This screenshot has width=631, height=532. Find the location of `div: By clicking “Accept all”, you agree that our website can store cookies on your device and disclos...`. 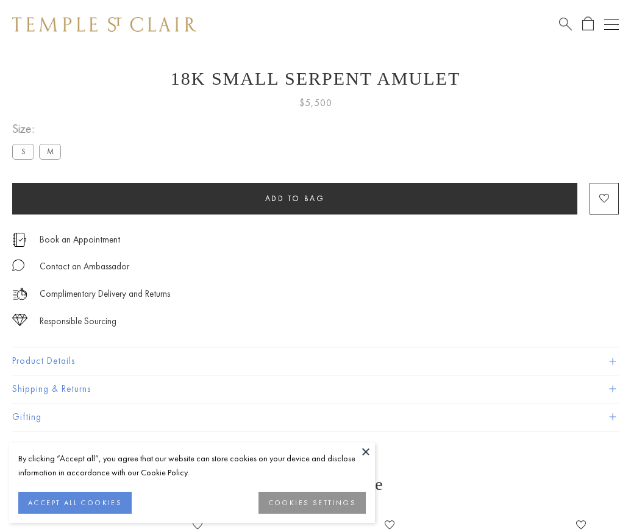

div: By clicking “Accept all”, you agree that our website can store cookies on your device and disclos... is located at coordinates (192, 466).